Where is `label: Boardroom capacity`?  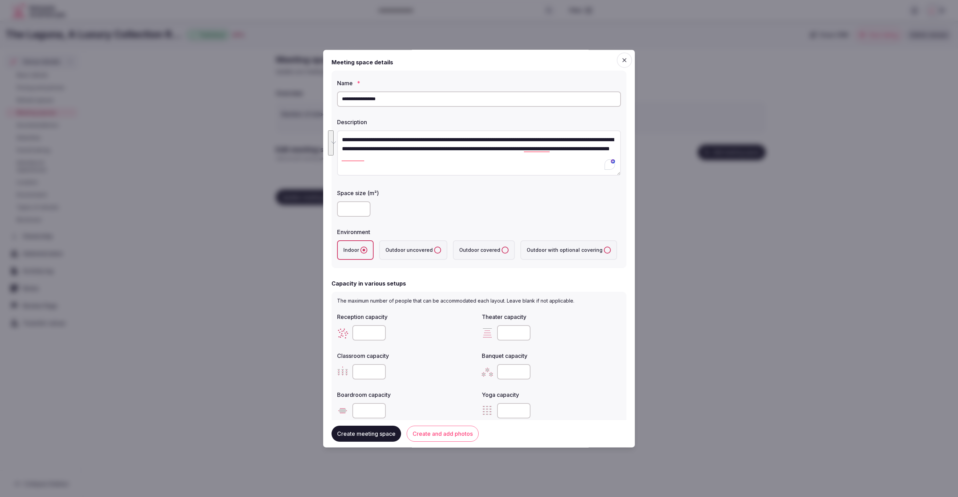
label: Boardroom capacity is located at coordinates (406, 395).